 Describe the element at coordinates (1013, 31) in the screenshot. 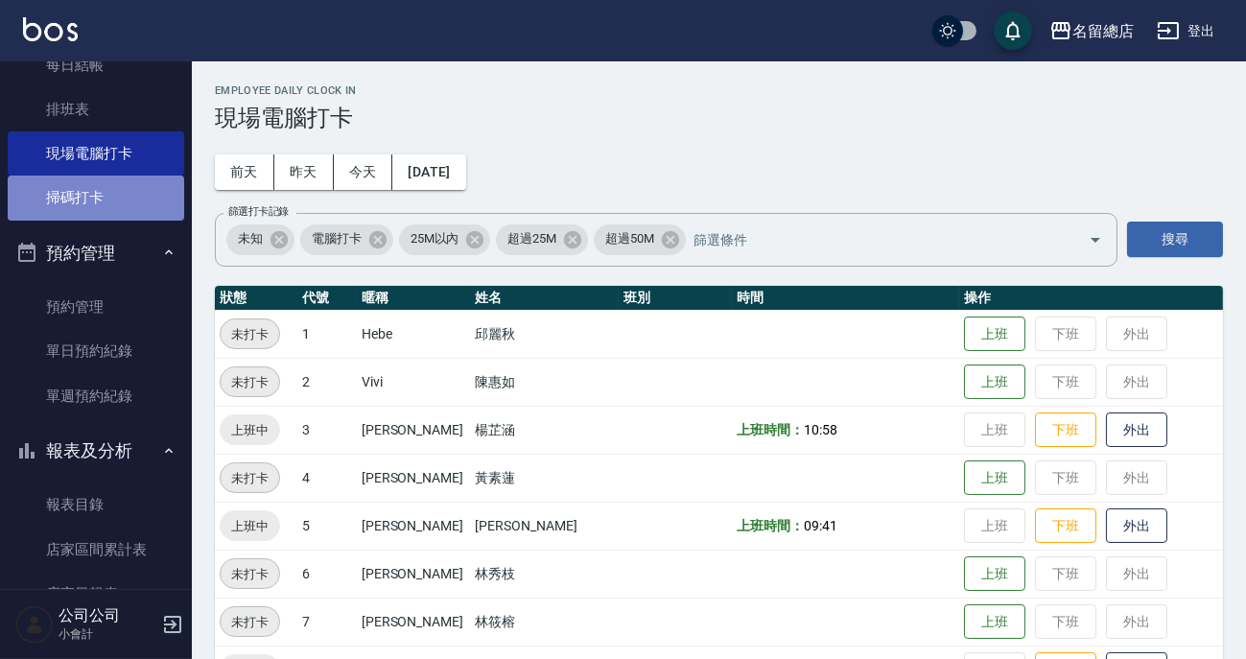

I see `button: save` at that location.